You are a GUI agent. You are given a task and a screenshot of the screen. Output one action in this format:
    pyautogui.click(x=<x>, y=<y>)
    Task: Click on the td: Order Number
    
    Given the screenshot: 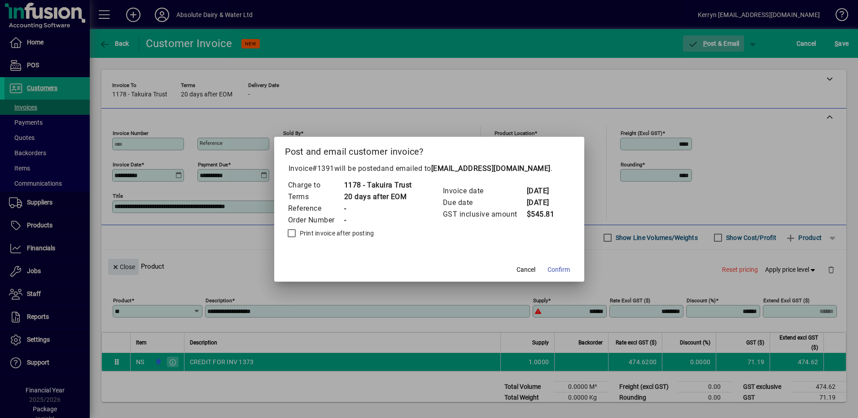 What is the action you would take?
    pyautogui.click(x=315, y=220)
    